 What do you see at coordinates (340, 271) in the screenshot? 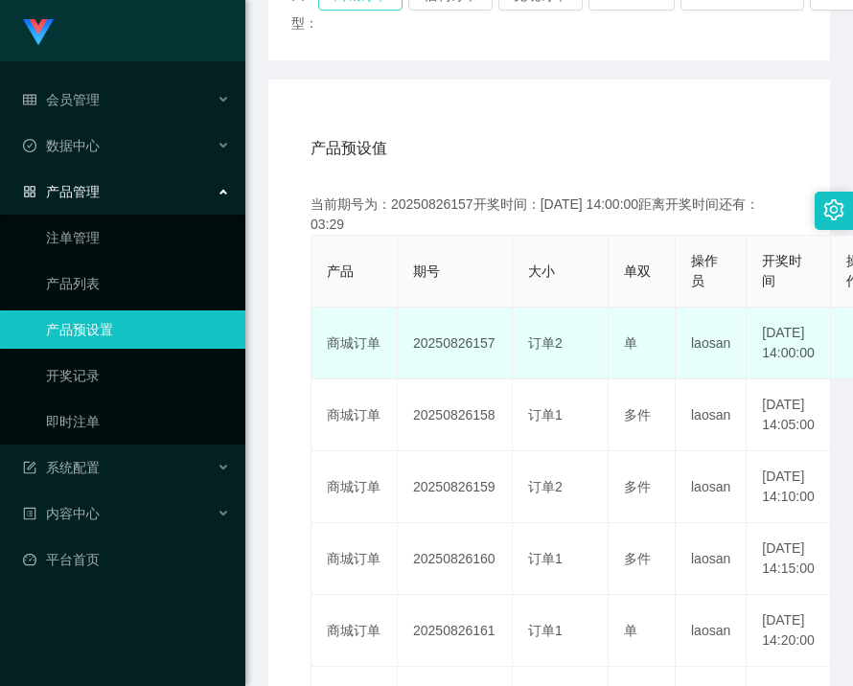
I see `span: 产品` at bounding box center [340, 271].